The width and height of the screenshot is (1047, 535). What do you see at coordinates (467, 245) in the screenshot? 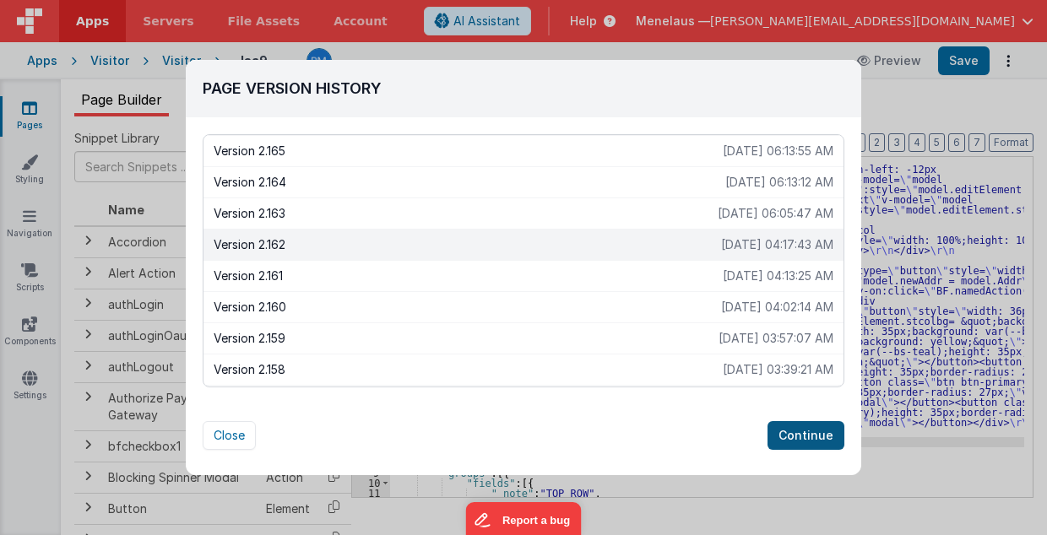
I see `p: Version 2.162` at bounding box center [467, 245].